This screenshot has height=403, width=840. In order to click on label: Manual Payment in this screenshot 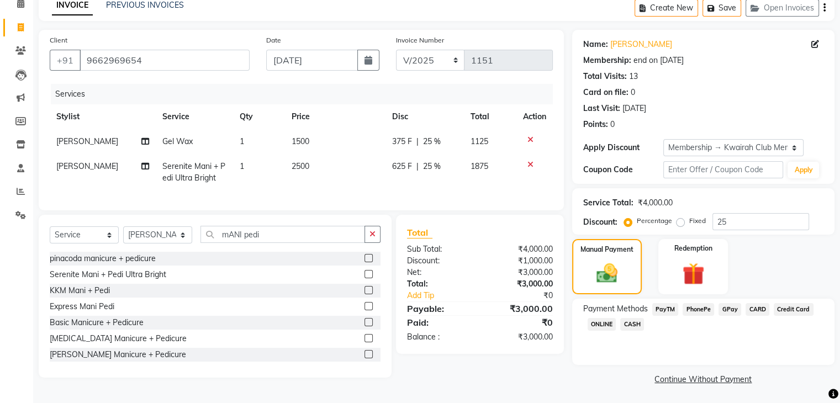, I will do `click(607, 250)`.